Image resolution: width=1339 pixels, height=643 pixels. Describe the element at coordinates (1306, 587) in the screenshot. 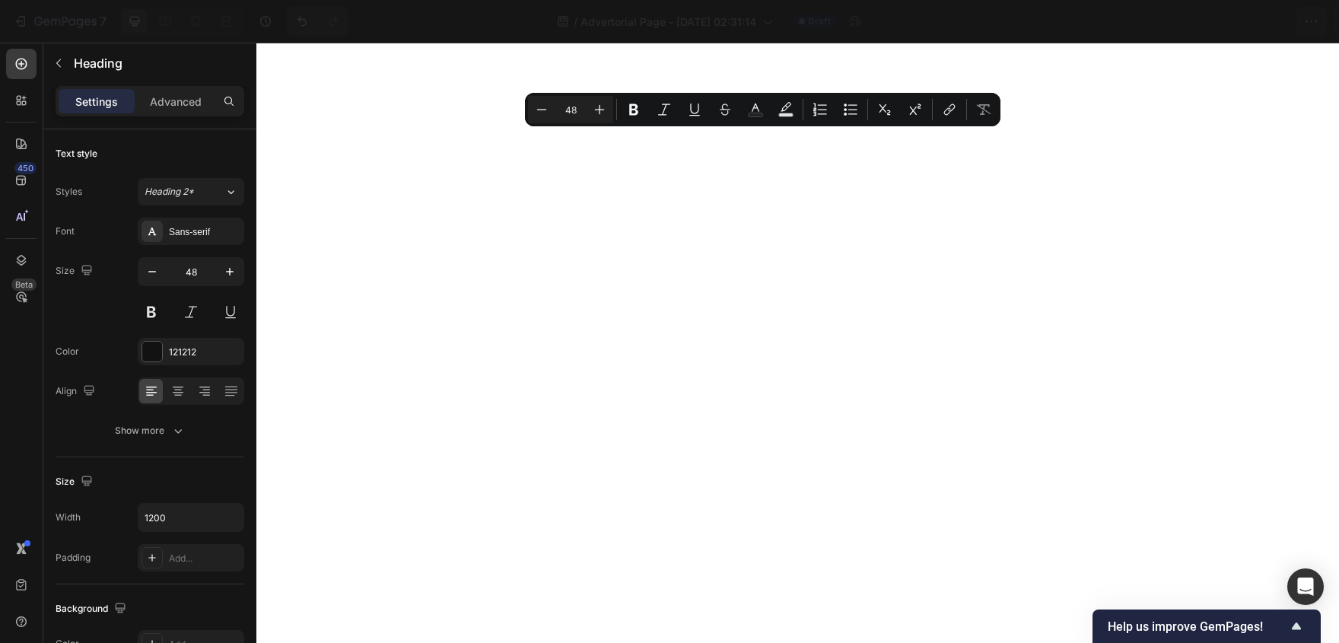

I see `div: Open Intercom Messenger` at that location.